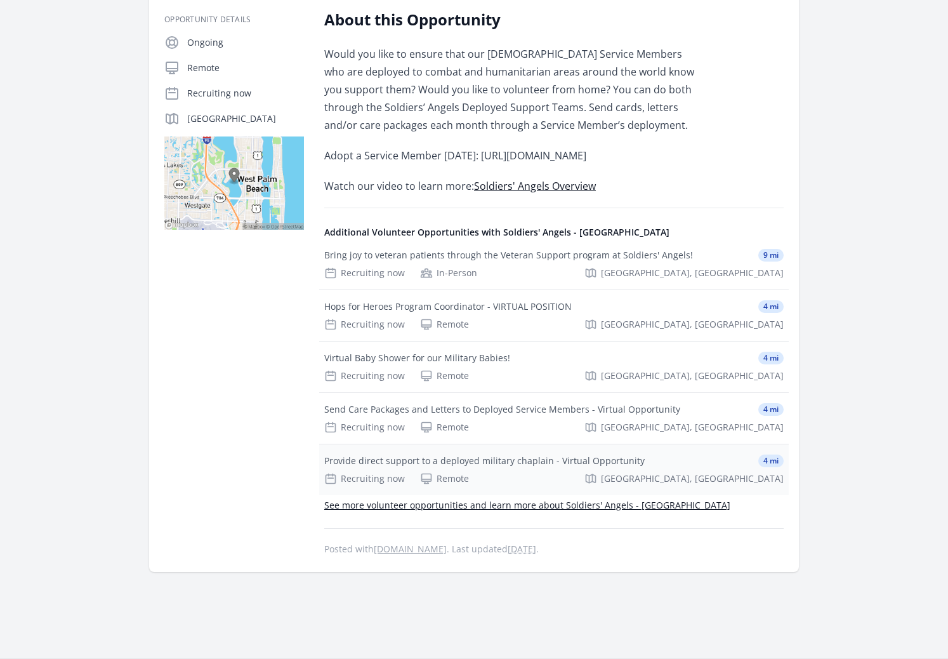  What do you see at coordinates (510, 186) in the screenshot?
I see `p: Watch our video to learn more:` at bounding box center [510, 186].